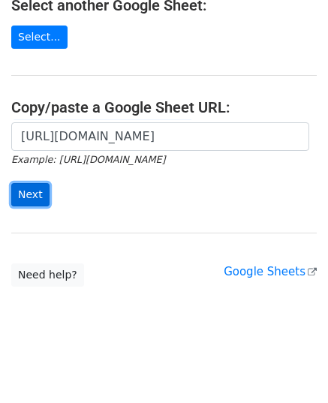  I want to click on input: Next, so click(30, 194).